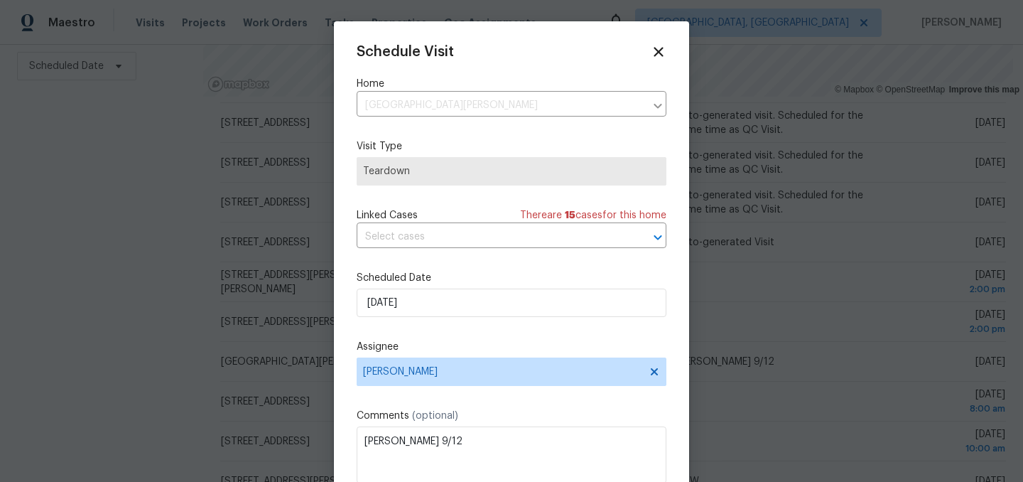 This screenshot has width=1023, height=482. What do you see at coordinates (659, 52) in the screenshot?
I see `span: Close` at bounding box center [659, 52].